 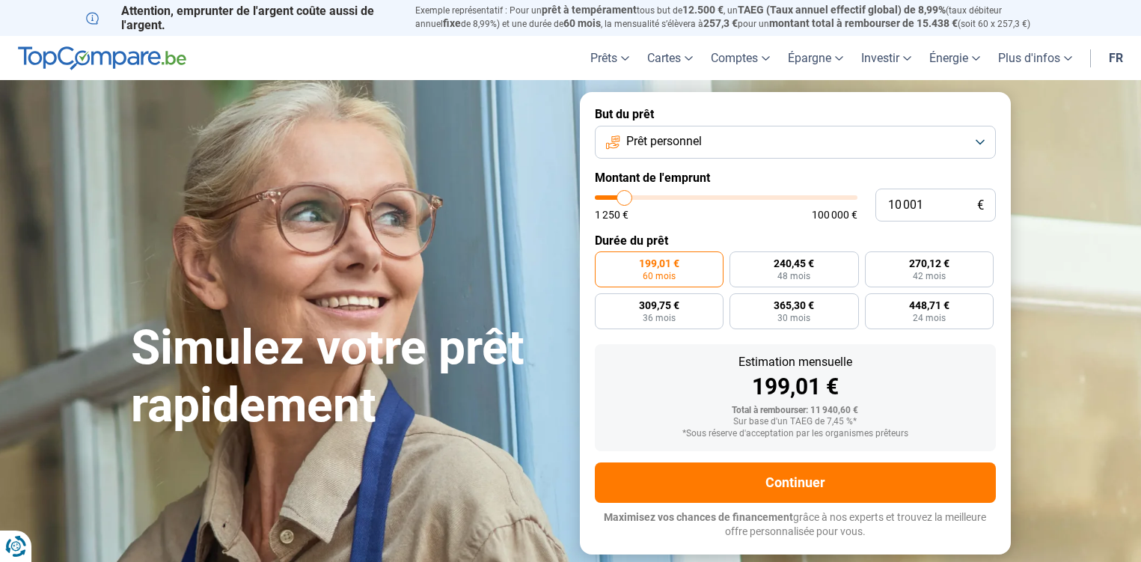 What do you see at coordinates (930, 305) in the screenshot?
I see `span: 448,71 €` at bounding box center [930, 305].